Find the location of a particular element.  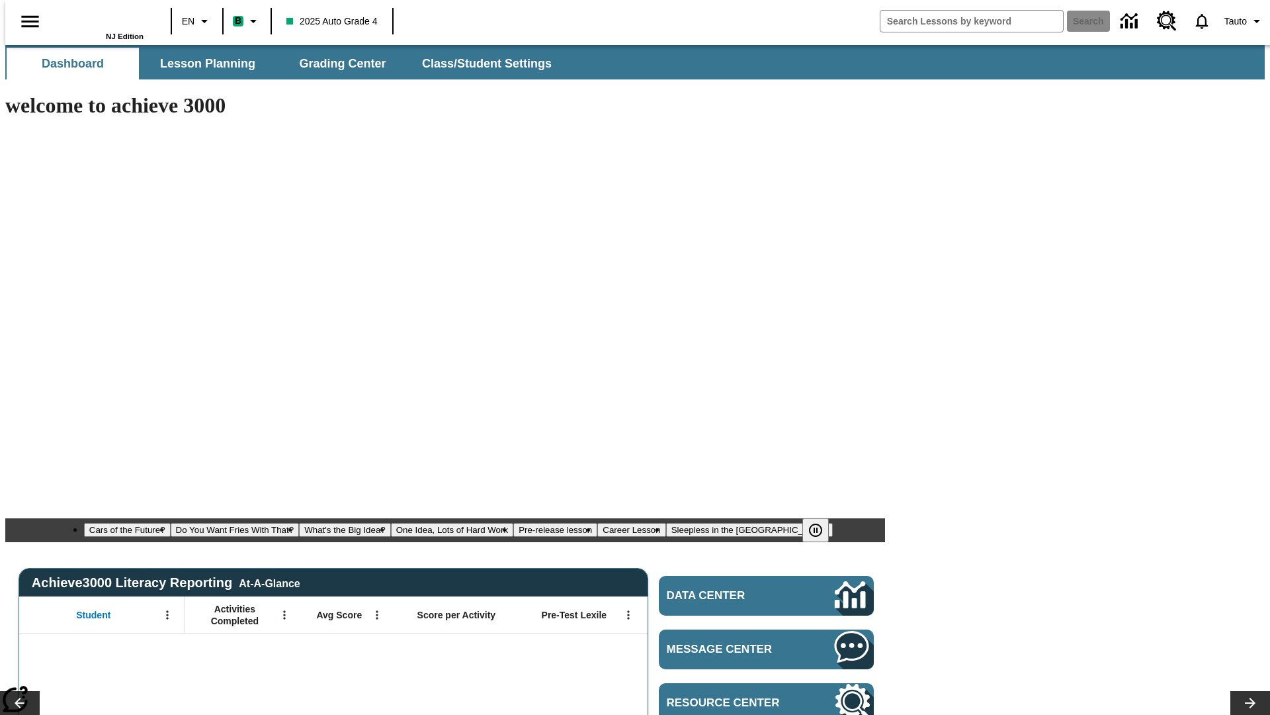

a: Notifications is located at coordinates (1202, 21).